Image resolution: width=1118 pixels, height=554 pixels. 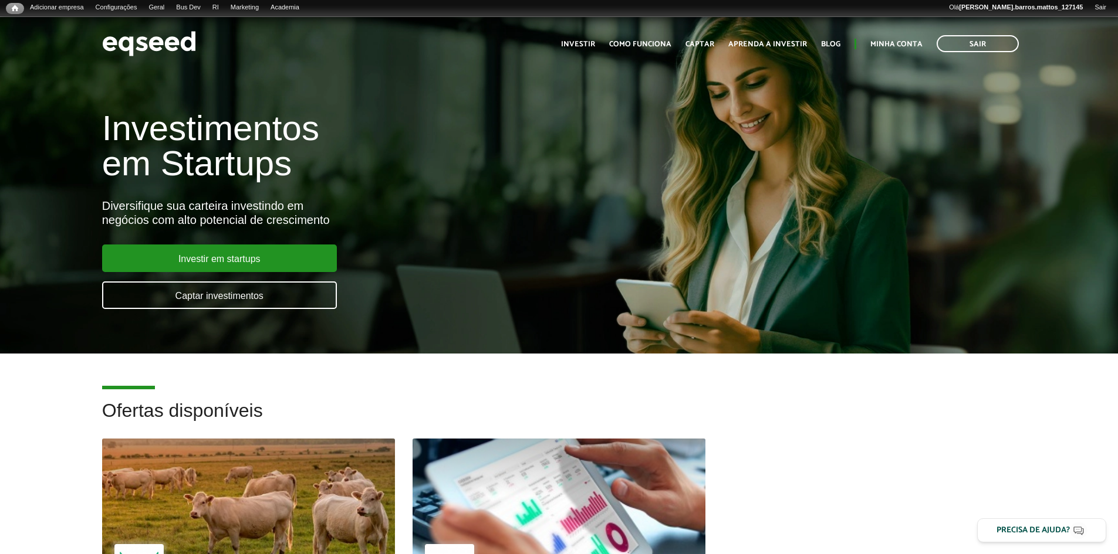 I want to click on a: Início, so click(x=15, y=8).